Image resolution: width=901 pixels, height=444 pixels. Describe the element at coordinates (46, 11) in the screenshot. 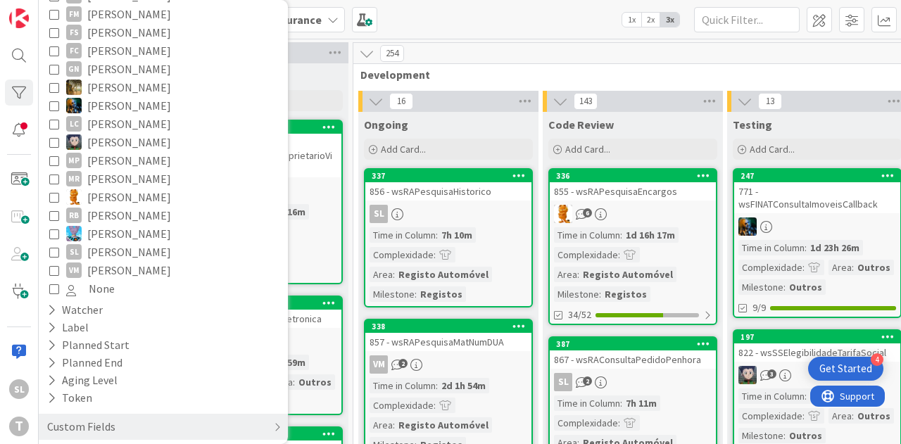

I see `span: Support` at that location.